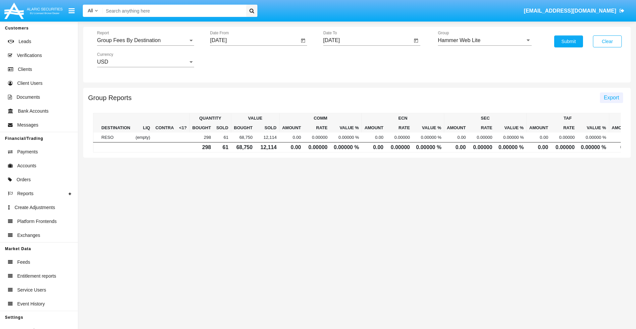  Describe the element at coordinates (25, 194) in the screenshot. I see `span: Reports` at that location.